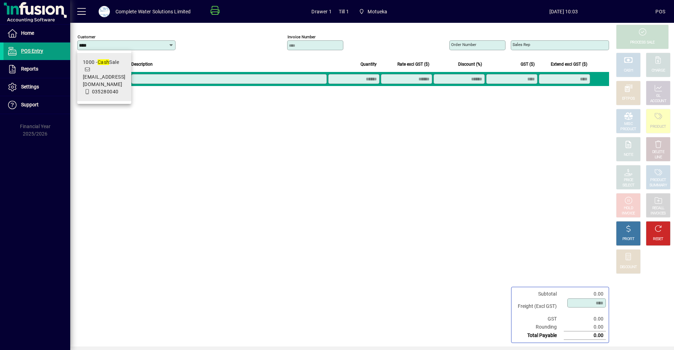  Describe the element at coordinates (629, 124) in the screenshot. I see `div: MISC` at that location.